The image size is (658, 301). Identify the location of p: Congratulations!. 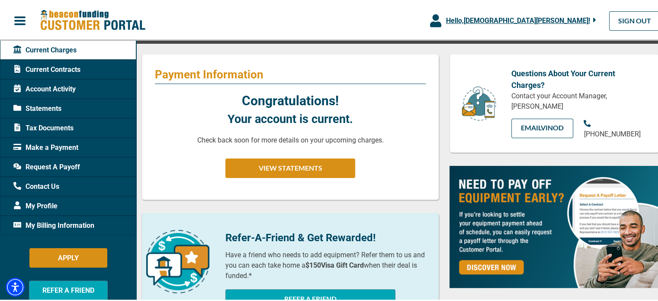
(290, 99).